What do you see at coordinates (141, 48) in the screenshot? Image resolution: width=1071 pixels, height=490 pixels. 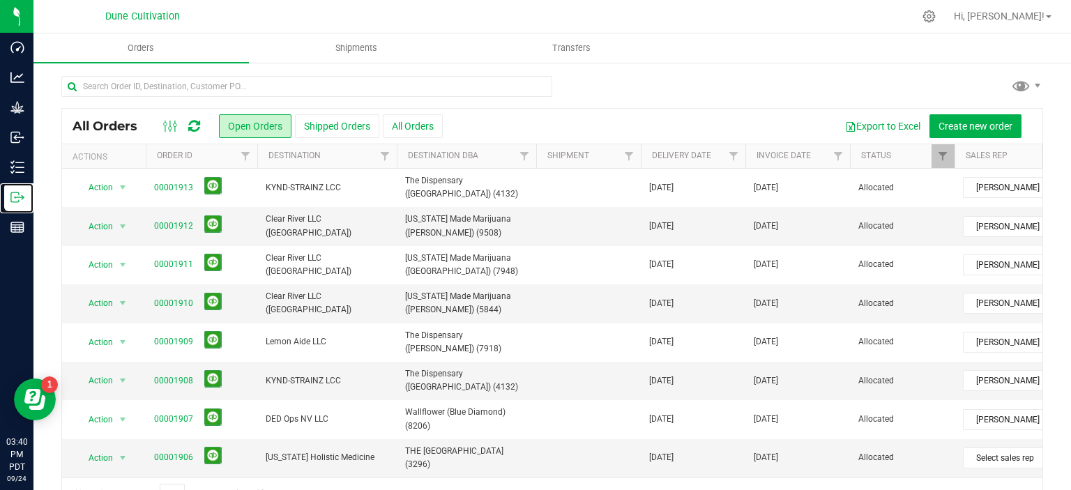 I see `a: Orders` at bounding box center [141, 48].